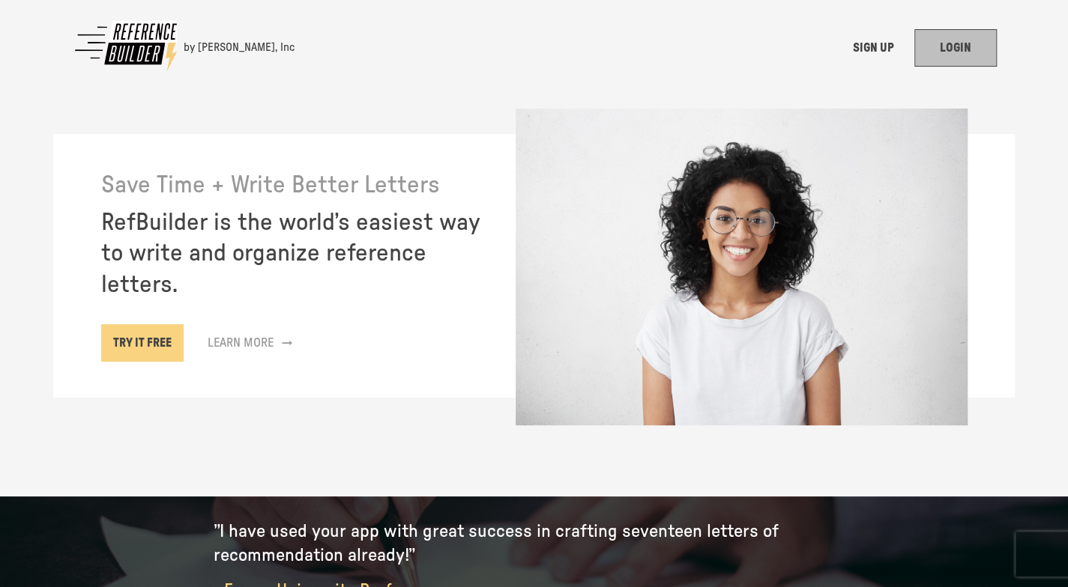  Describe the element at coordinates (873, 48) in the screenshot. I see `a: SIGN UP` at that location.